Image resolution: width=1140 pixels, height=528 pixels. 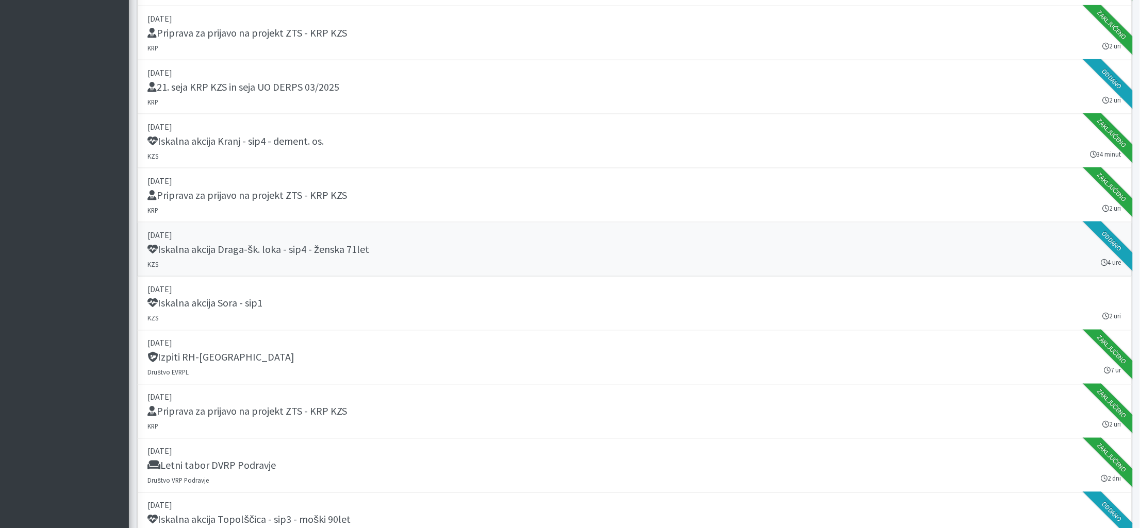 What do you see at coordinates (212, 466) in the screenshot?
I see `h5: Letni tabor DVRP Podravje` at bounding box center [212, 466].